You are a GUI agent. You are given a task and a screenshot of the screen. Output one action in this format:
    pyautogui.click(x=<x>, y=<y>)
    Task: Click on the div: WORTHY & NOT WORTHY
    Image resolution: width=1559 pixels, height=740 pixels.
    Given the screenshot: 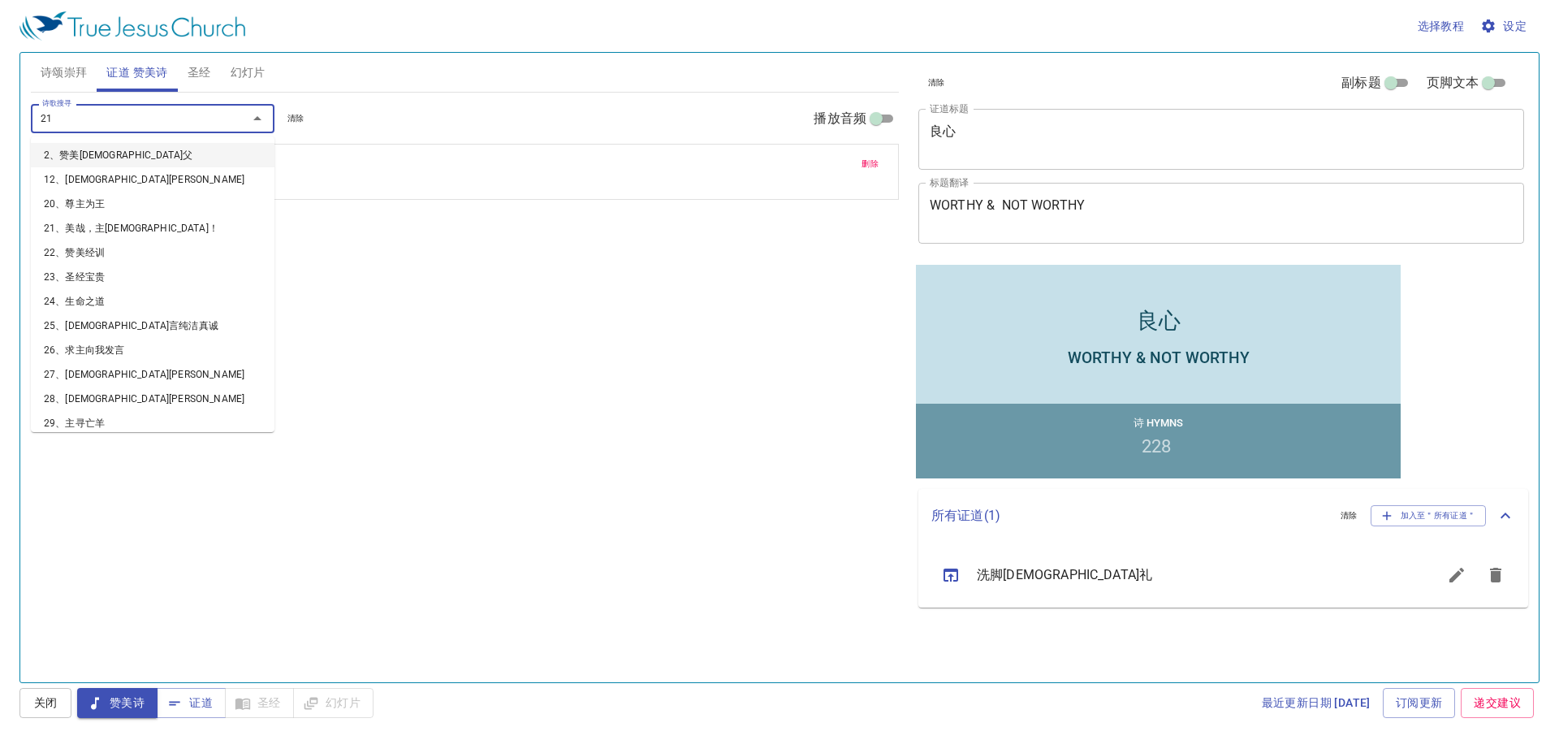 What is the action you would take?
    pyautogui.click(x=247, y=97)
    